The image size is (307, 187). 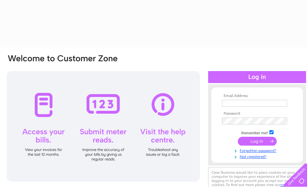 I want to click on a: Forgotten password?, so click(x=258, y=150).